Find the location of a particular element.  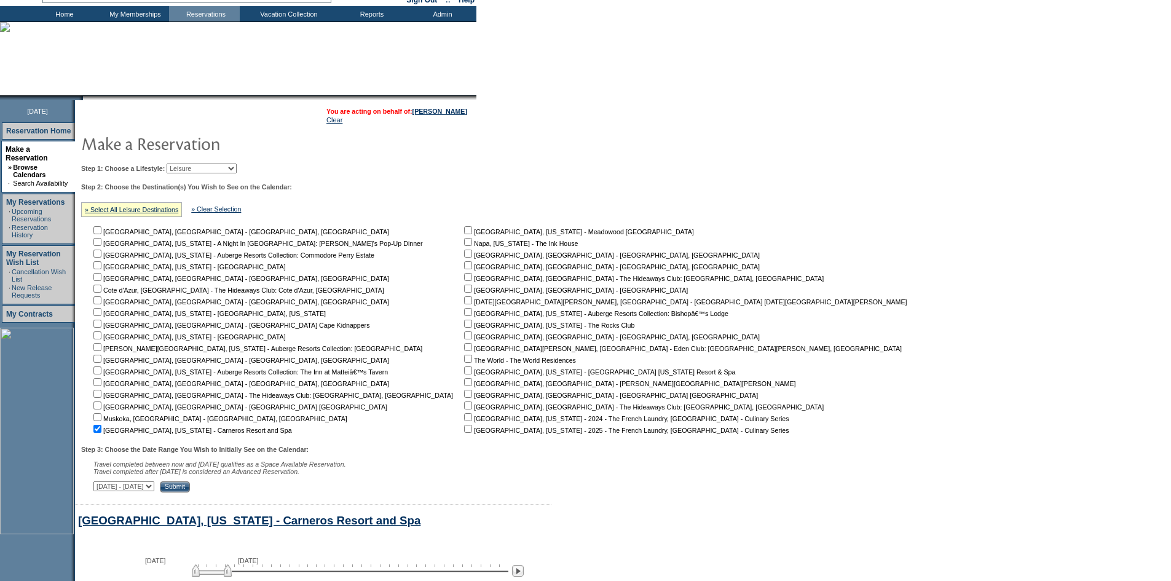

a: Upcoming Reservations is located at coordinates (31, 215).